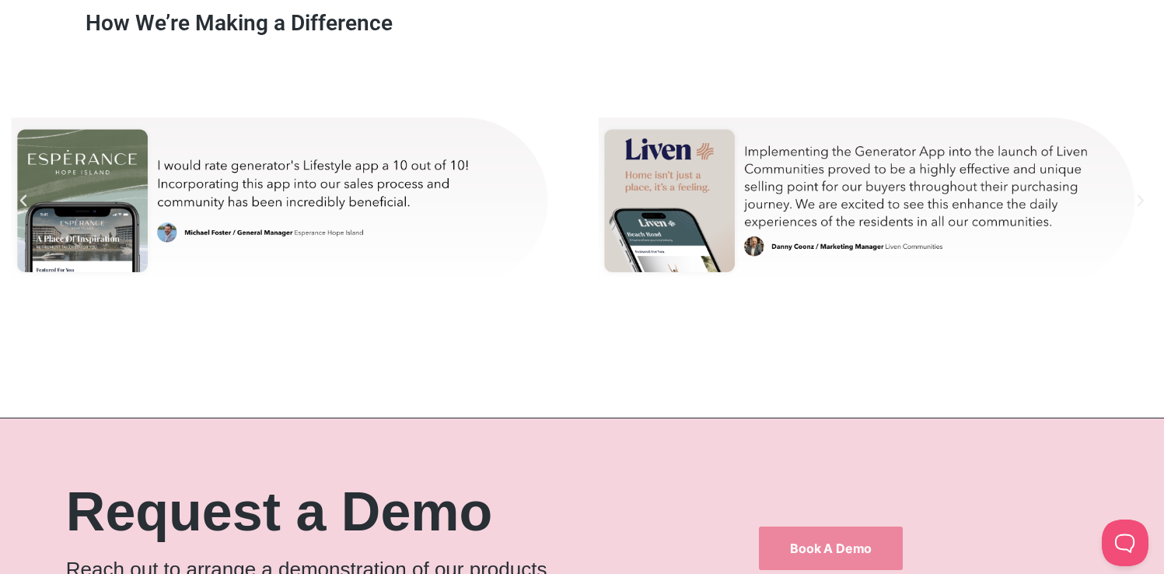  Describe the element at coordinates (830, 548) in the screenshot. I see `a: Book a Demo` at that location.